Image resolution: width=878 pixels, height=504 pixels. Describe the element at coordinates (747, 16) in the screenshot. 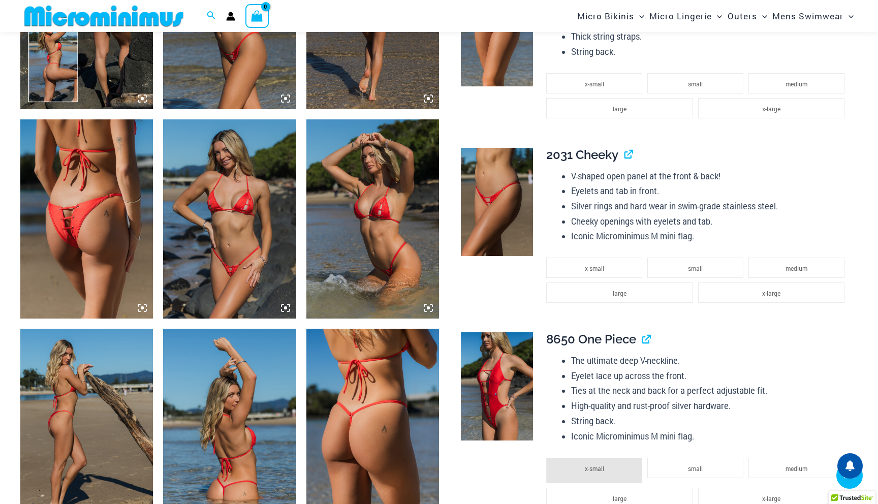

I see `a: OutersMenu ToggleMenu Toggle` at that location.